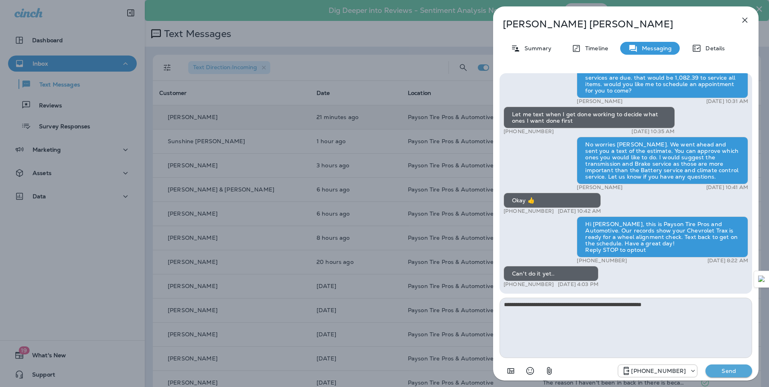 The image size is (769, 387). Describe the element at coordinates (655, 48) in the screenshot. I see `p: Messaging` at that location.